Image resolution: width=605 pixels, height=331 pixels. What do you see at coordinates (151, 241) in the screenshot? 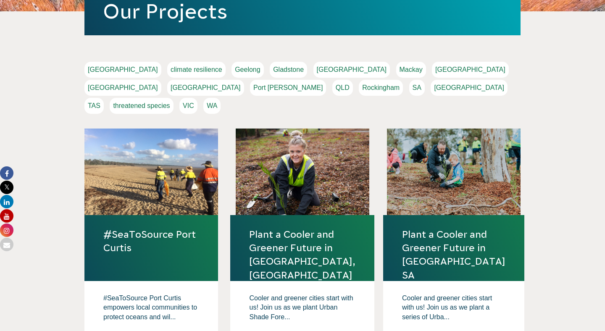
I see `a: #SeaToSource Port Curtis` at bounding box center [151, 241].